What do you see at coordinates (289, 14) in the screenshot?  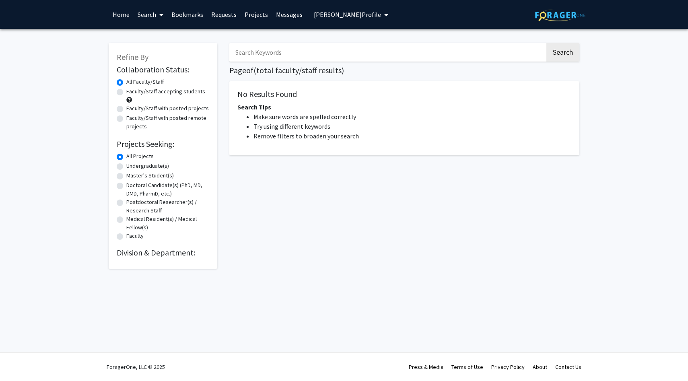 I see `a: Messages` at bounding box center [289, 14].